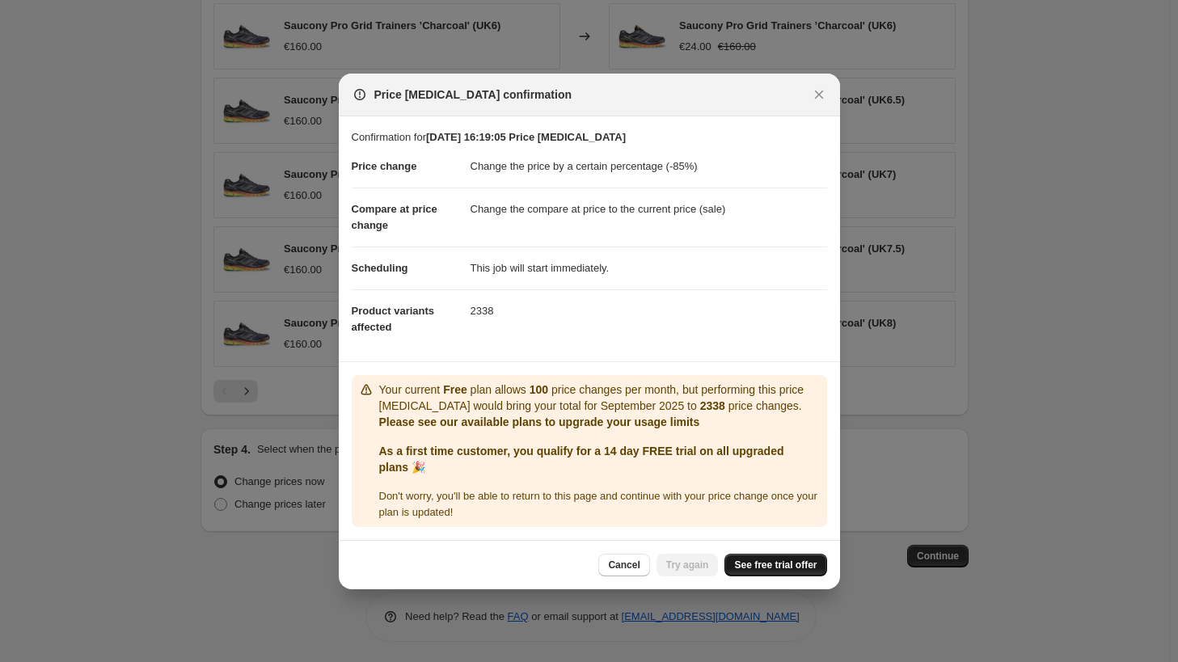  What do you see at coordinates (600, 422) in the screenshot?
I see `p: Please see our available plans to upgrade your usage limits` at bounding box center [600, 422].